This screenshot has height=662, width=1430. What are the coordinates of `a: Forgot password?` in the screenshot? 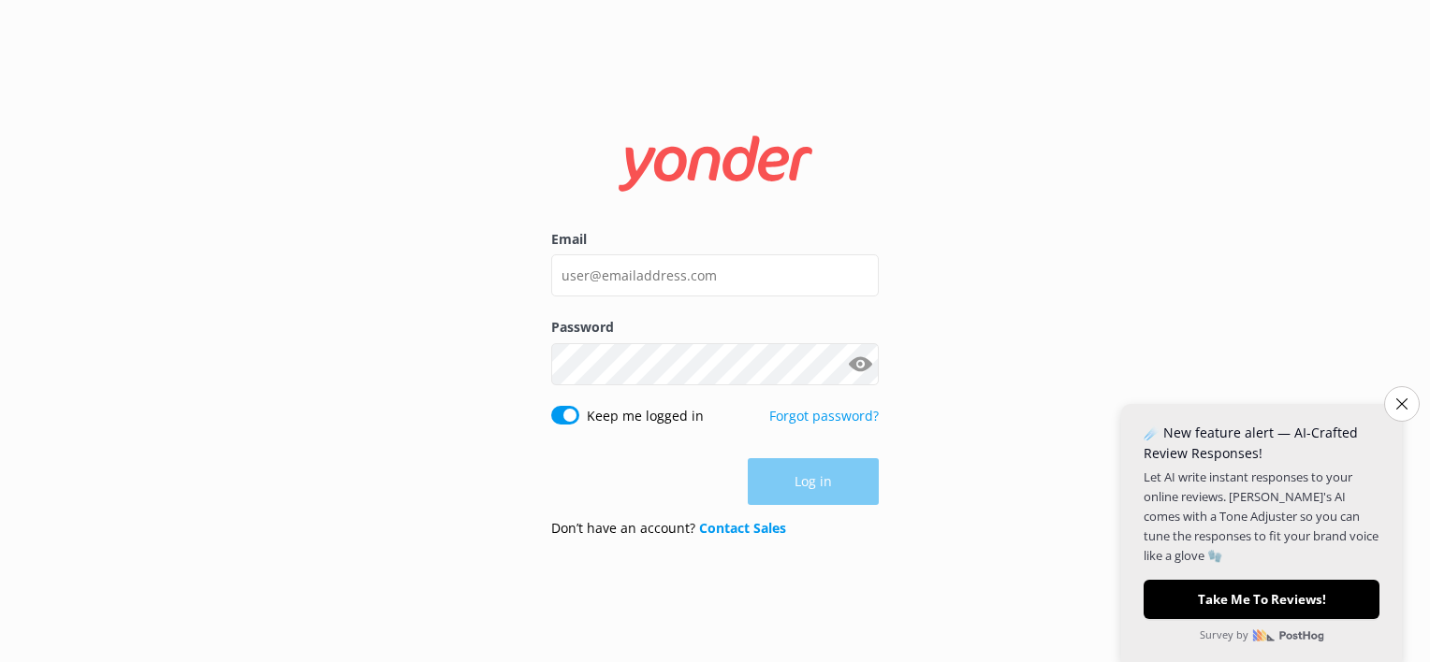 It's located at (823, 415).